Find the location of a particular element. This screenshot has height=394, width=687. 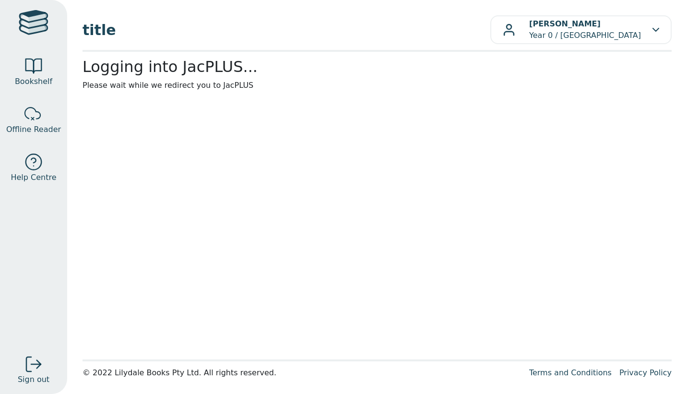

span: Bookshelf is located at coordinates (34, 82).